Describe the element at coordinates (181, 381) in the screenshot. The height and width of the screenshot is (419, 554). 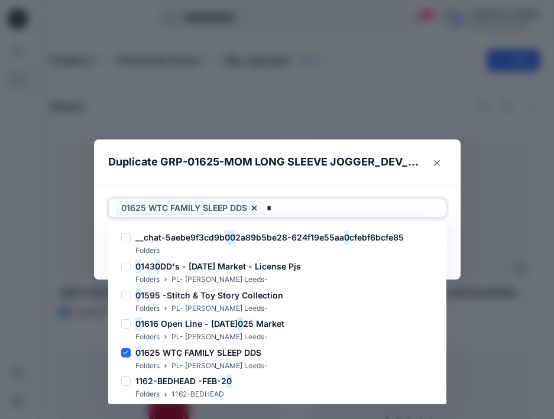
I see `span: 1162-BEDHEAD -FEB-2` at that location.